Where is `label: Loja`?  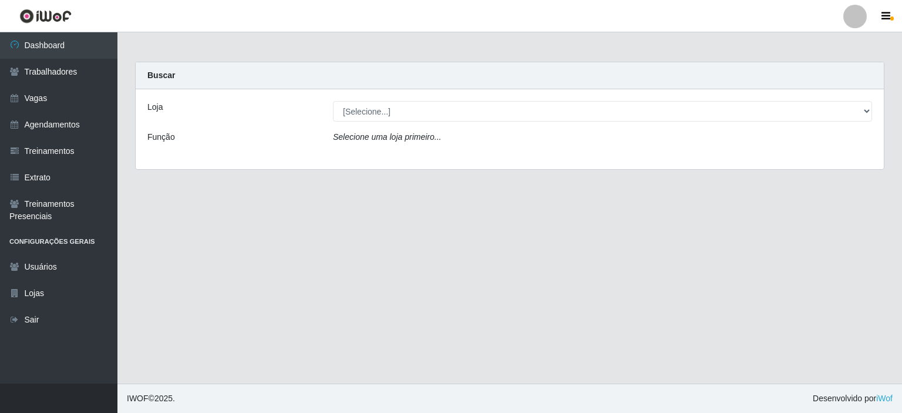
label: Loja is located at coordinates (155, 107).